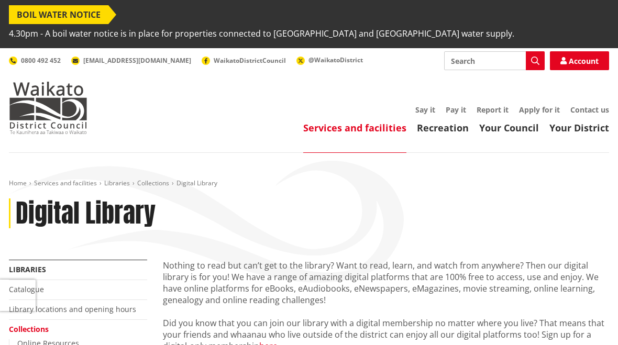 This screenshot has width=618, height=345. I want to click on a: Pay it, so click(455, 109).